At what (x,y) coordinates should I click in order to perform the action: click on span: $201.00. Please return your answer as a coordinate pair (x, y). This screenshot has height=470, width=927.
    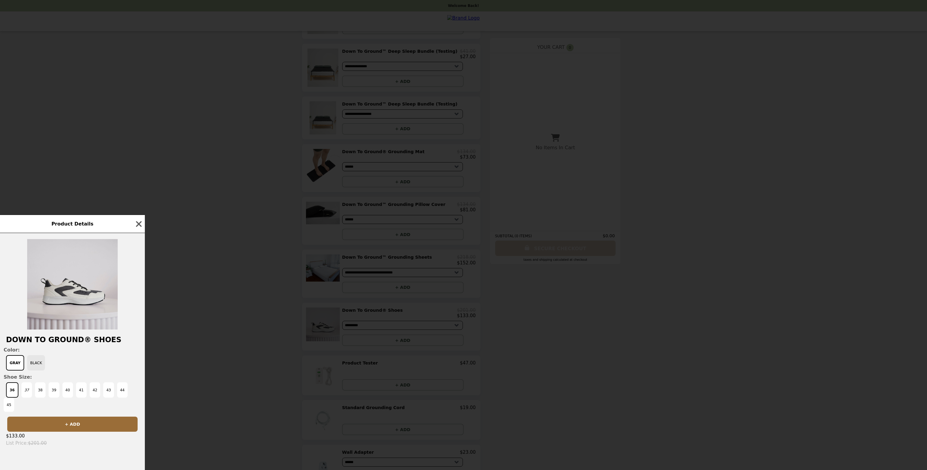
    Looking at the image, I should click on (37, 444).